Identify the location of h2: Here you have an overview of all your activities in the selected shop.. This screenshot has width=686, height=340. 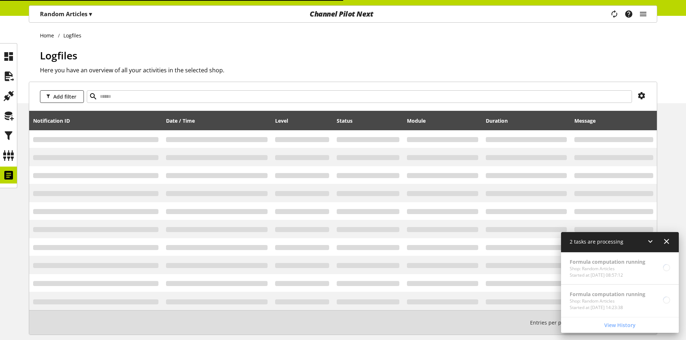
(348, 70).